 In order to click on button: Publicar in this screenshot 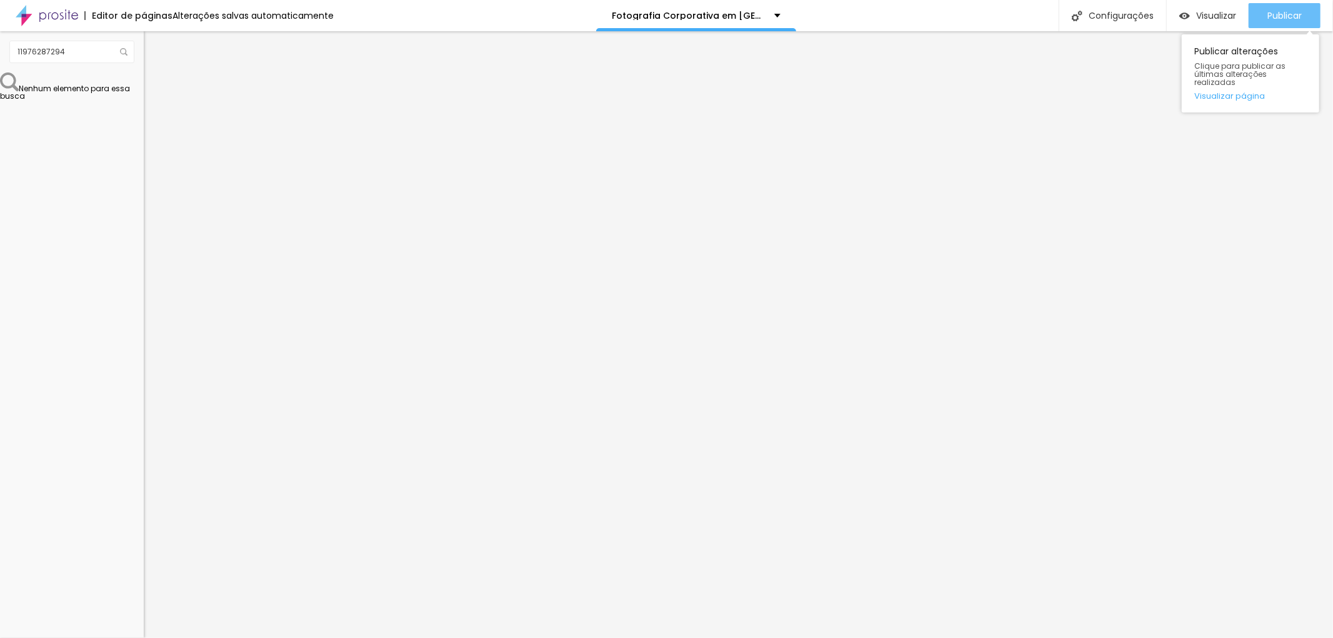, I will do `click(1284, 16)`.